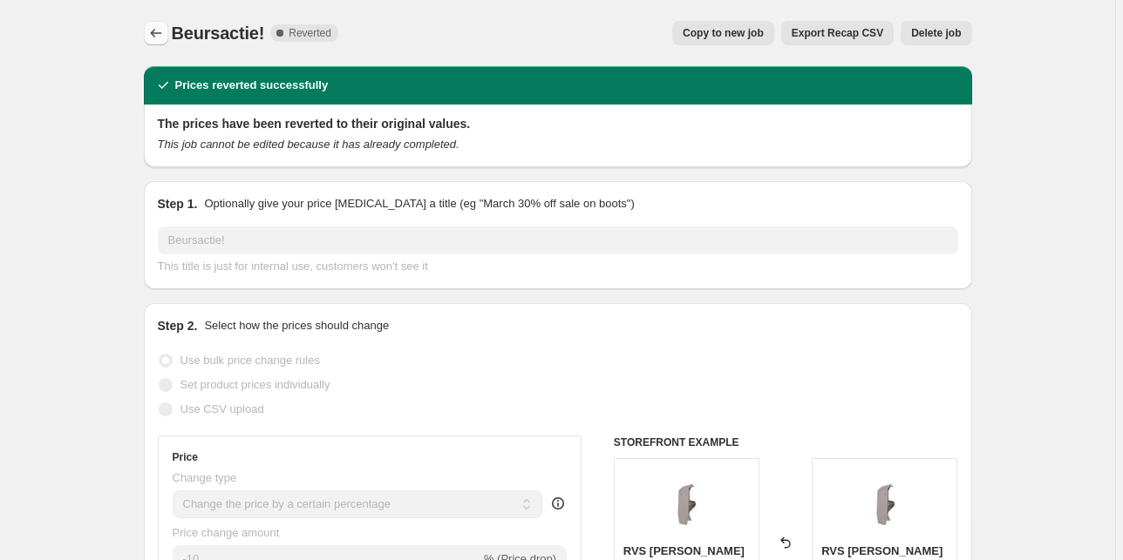  I want to click on h2: The prices have been reverted to their original values., so click(558, 124).